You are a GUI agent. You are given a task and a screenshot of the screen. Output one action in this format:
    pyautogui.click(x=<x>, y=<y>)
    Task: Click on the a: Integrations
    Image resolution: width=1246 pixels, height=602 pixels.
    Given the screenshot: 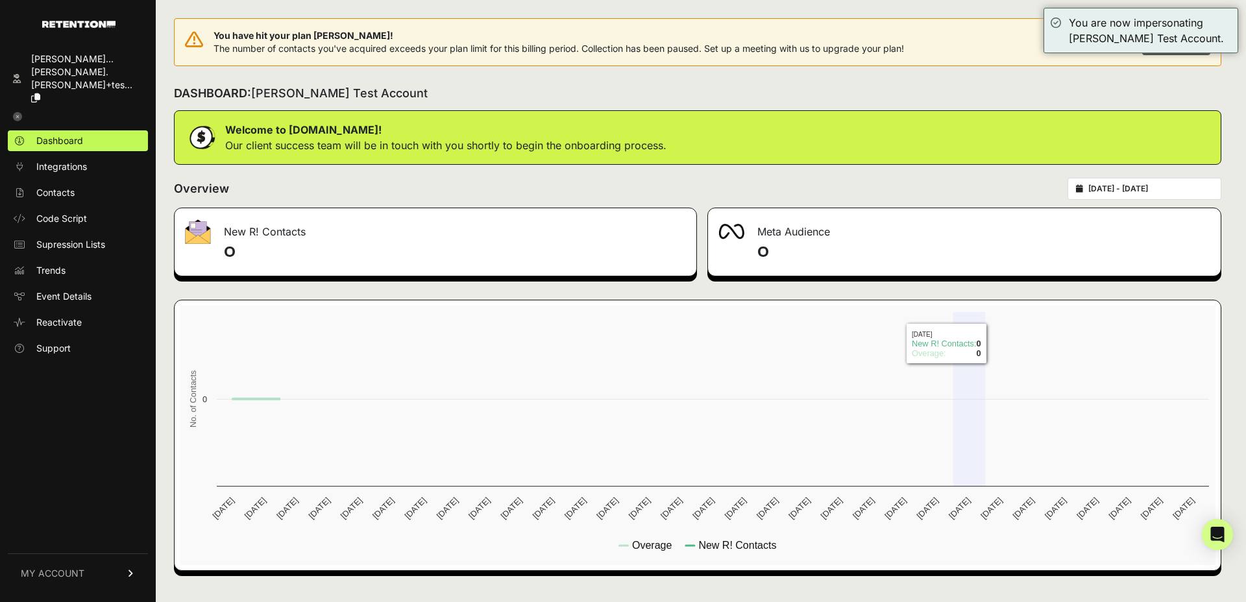 What is the action you would take?
    pyautogui.click(x=78, y=167)
    